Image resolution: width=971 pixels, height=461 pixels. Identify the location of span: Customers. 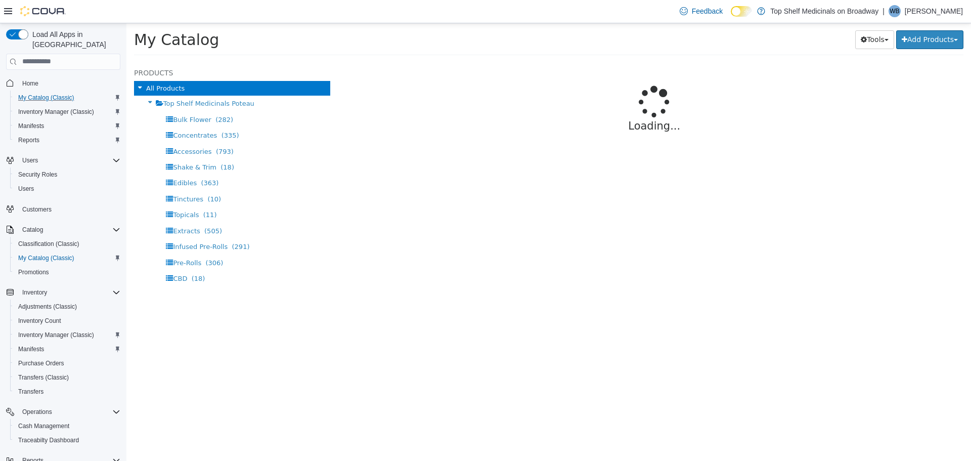
(69, 209).